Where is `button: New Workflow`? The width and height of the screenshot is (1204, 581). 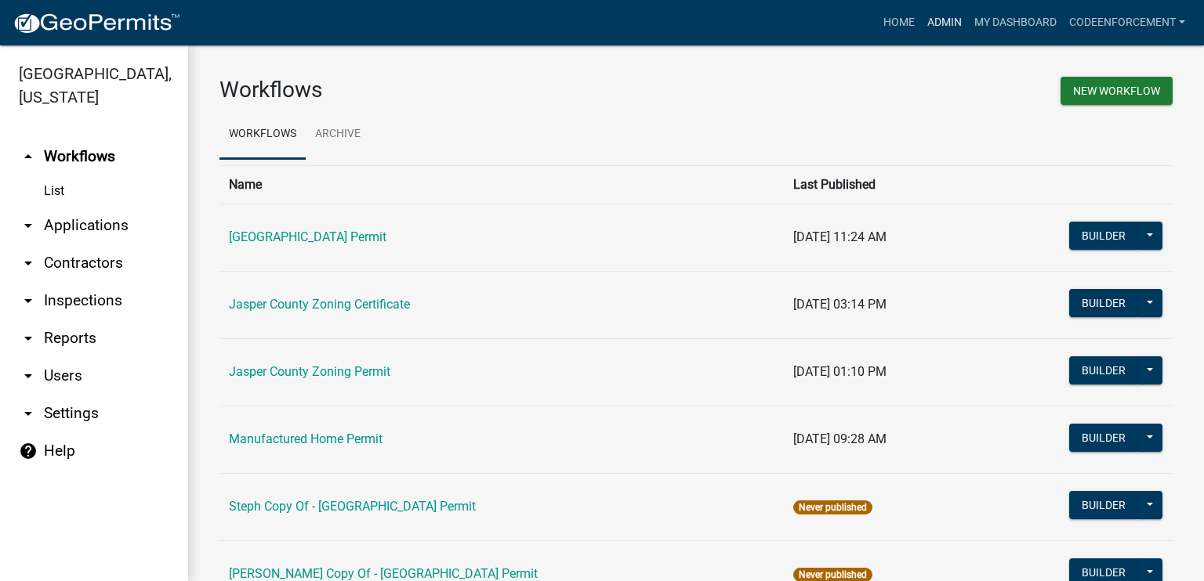
button: New Workflow is located at coordinates (1116, 91).